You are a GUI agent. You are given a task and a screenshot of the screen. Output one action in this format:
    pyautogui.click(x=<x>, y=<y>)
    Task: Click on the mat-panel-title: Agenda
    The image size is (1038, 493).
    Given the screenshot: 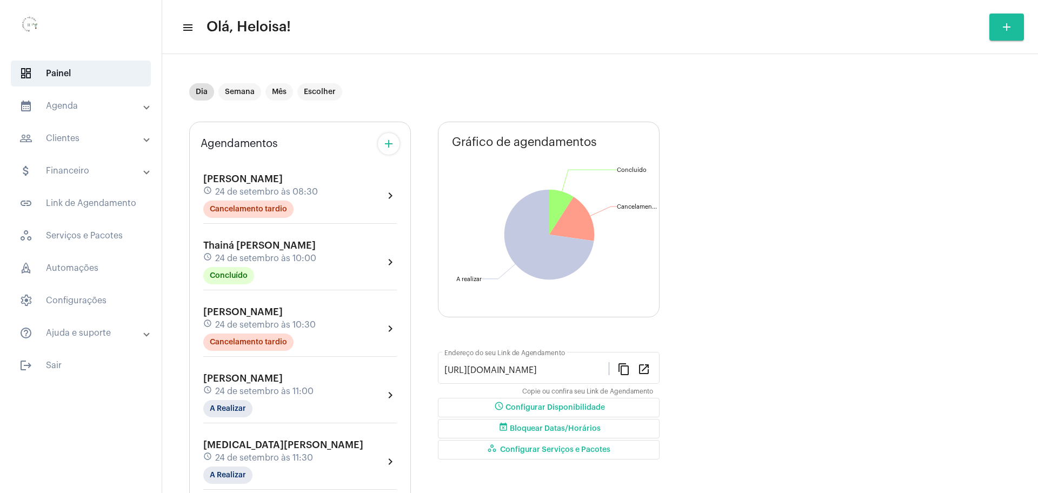 What is the action you would take?
    pyautogui.click(x=82, y=106)
    